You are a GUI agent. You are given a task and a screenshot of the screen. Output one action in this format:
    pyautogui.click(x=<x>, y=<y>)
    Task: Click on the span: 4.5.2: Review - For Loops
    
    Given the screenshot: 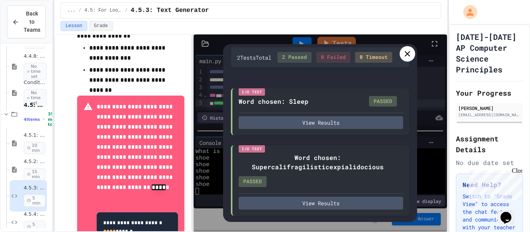 What is the action you would take?
    pyautogui.click(x=35, y=162)
    